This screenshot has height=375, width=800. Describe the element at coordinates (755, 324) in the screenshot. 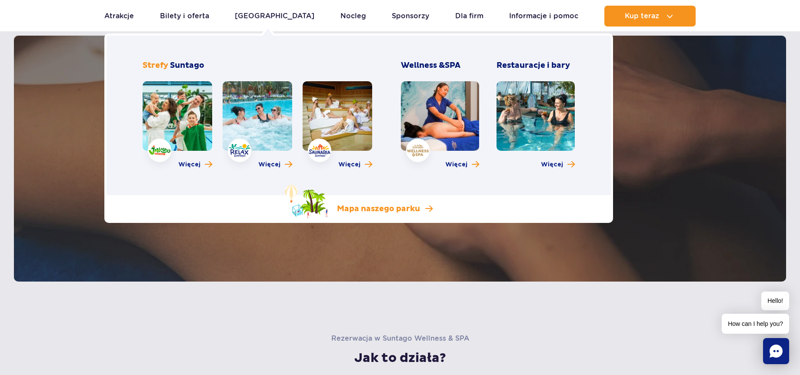

I see `span: How can I help you?` at that location.